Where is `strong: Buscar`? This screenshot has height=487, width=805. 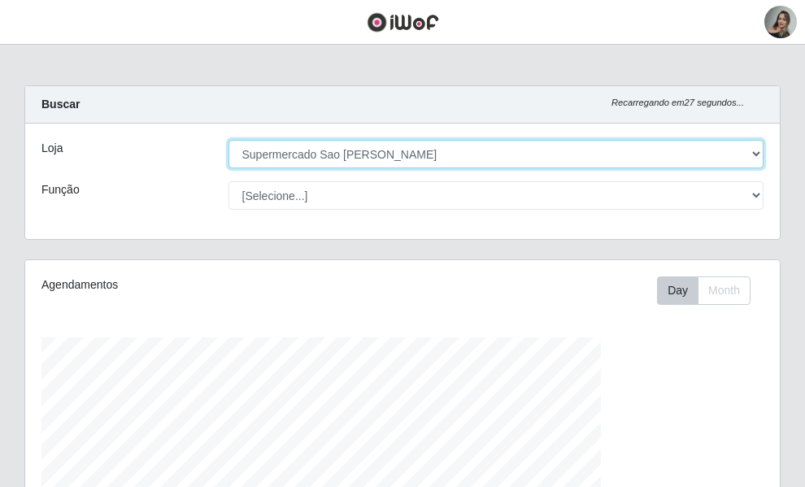 strong: Buscar is located at coordinates (60, 104).